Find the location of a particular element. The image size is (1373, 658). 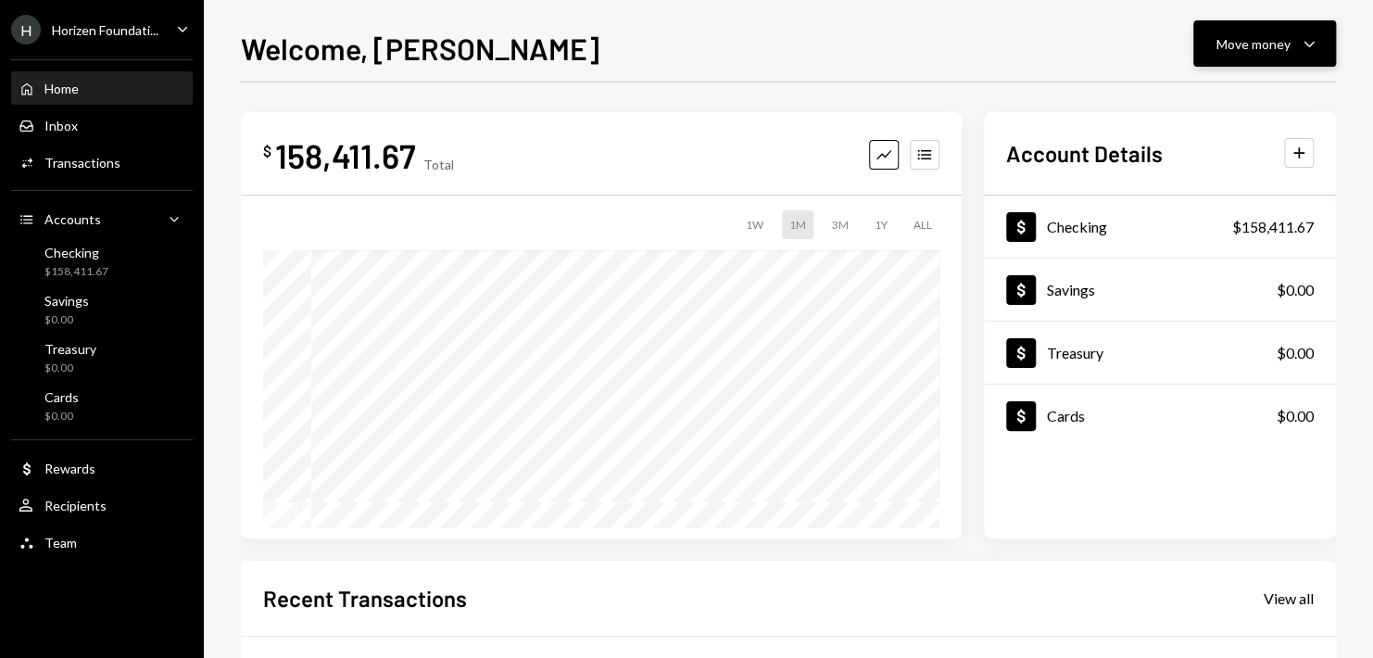

a: Team is located at coordinates (102, 542).